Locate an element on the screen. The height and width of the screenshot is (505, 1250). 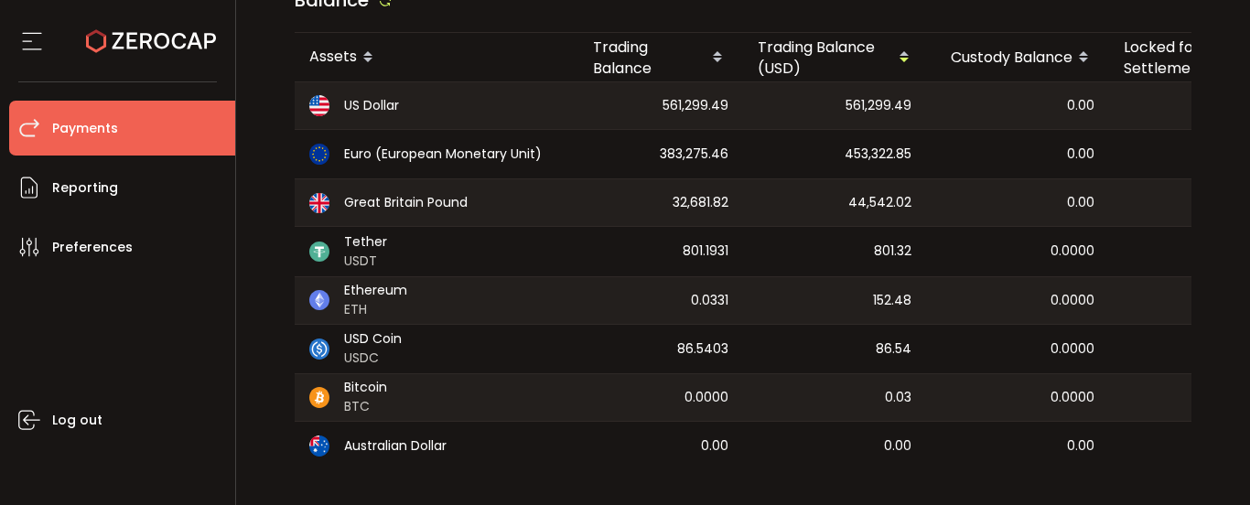
div: Chat Widget is located at coordinates (1143, 406).